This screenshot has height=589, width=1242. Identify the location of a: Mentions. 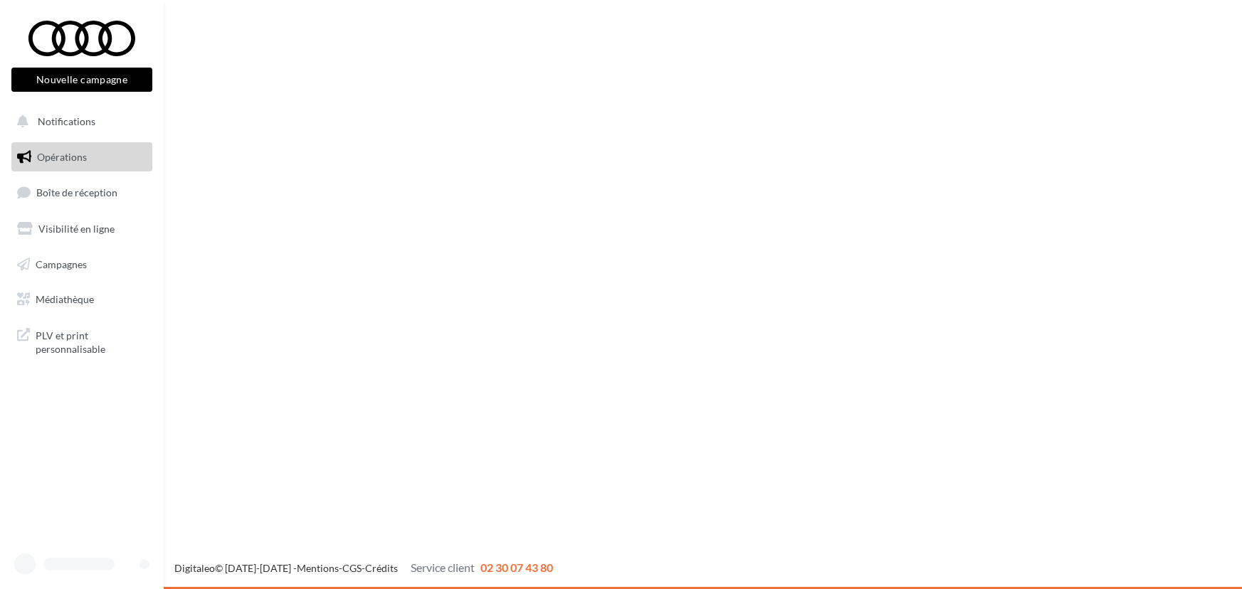
(317, 568).